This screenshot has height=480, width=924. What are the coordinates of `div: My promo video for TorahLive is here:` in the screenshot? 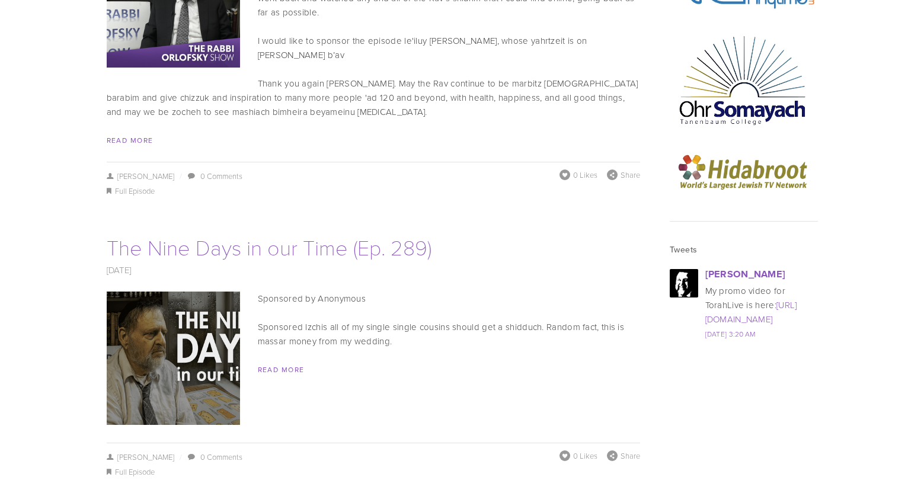 It's located at (761, 305).